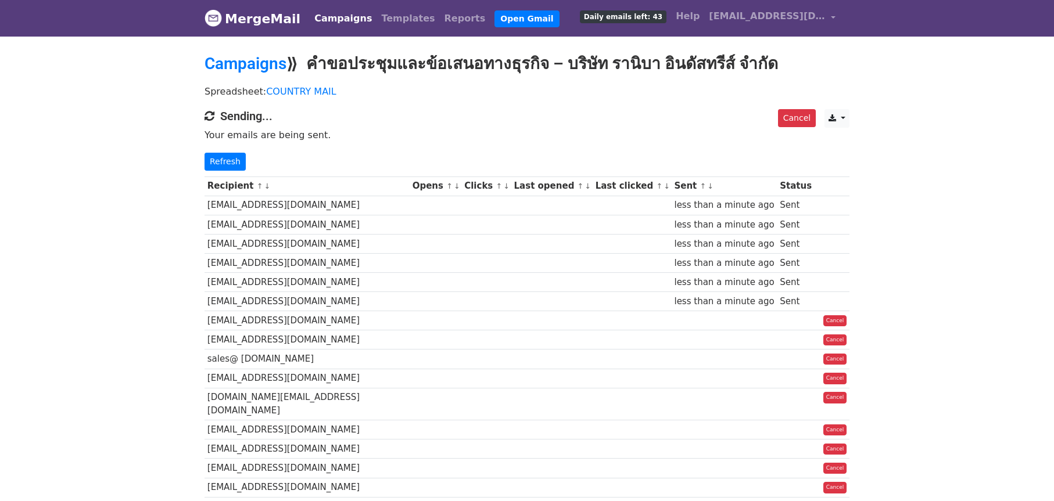  What do you see at coordinates (632, 186) in the screenshot?
I see `th: Last clicked` at bounding box center [632, 186].